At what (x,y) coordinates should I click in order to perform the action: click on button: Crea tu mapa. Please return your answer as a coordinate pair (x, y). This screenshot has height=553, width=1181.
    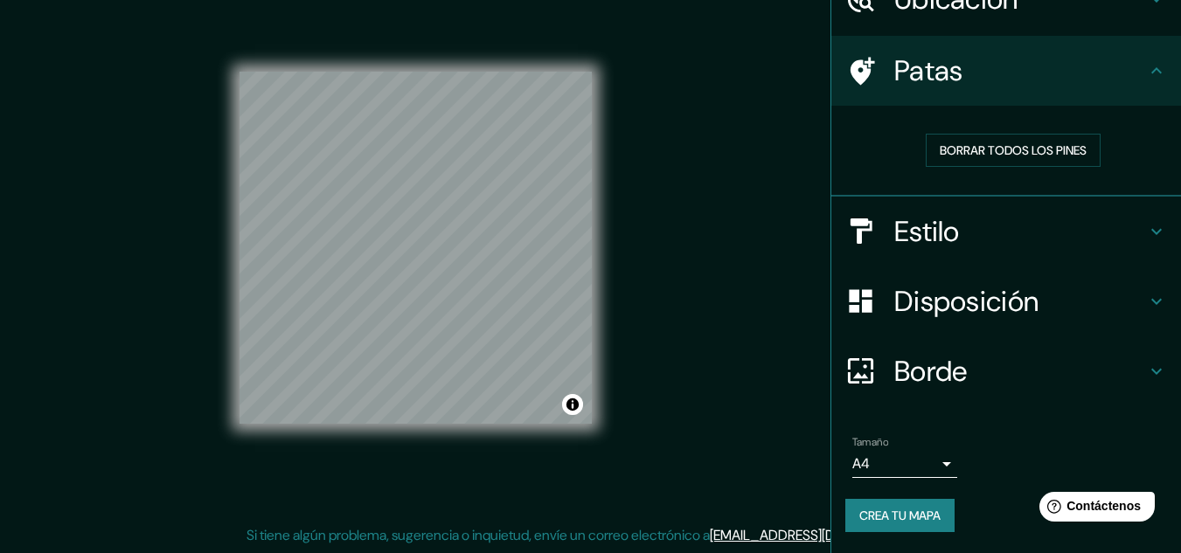
    Looking at the image, I should click on (900, 516).